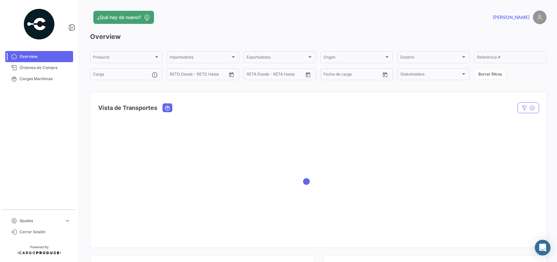  What do you see at coordinates (39, 79) in the screenshot?
I see `a: Cargas Marítimas` at bounding box center [39, 79].